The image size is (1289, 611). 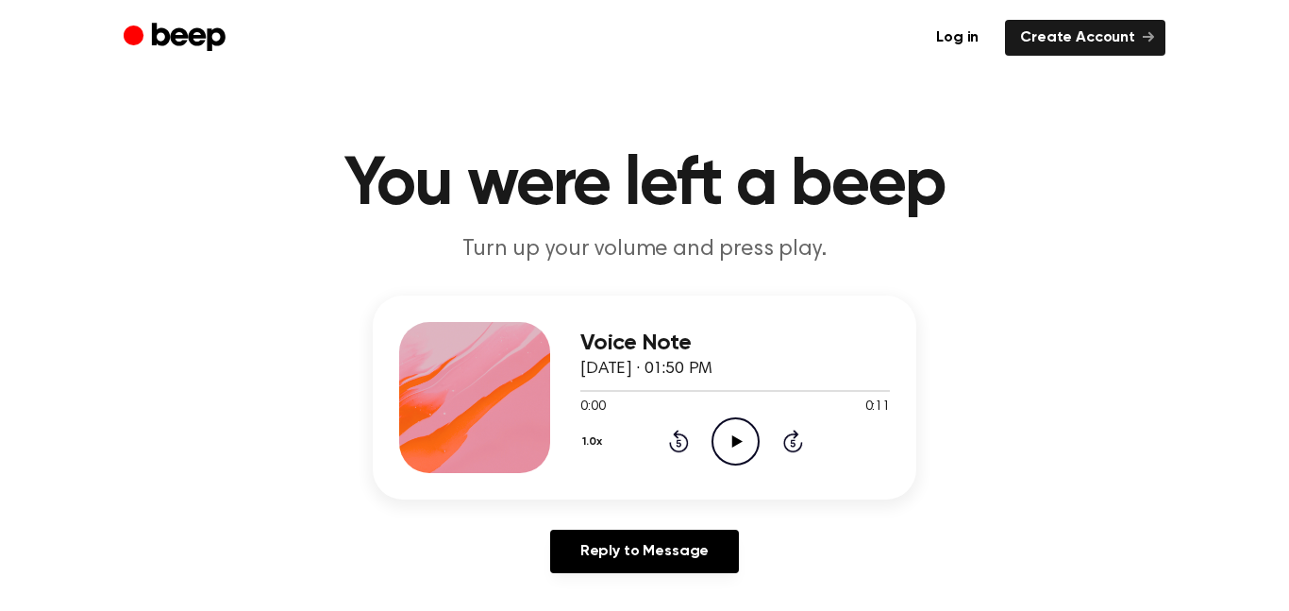 What do you see at coordinates (645, 249) in the screenshot?
I see `p: Turn up your volume and press play.` at bounding box center [645, 249].